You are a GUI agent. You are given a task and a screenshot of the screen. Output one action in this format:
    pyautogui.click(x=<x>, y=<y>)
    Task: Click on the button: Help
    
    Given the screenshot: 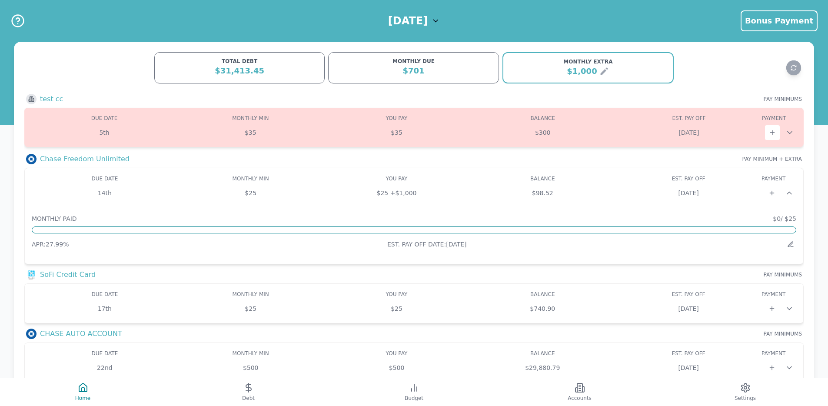 What is the action you would take?
    pyautogui.click(x=18, y=21)
    